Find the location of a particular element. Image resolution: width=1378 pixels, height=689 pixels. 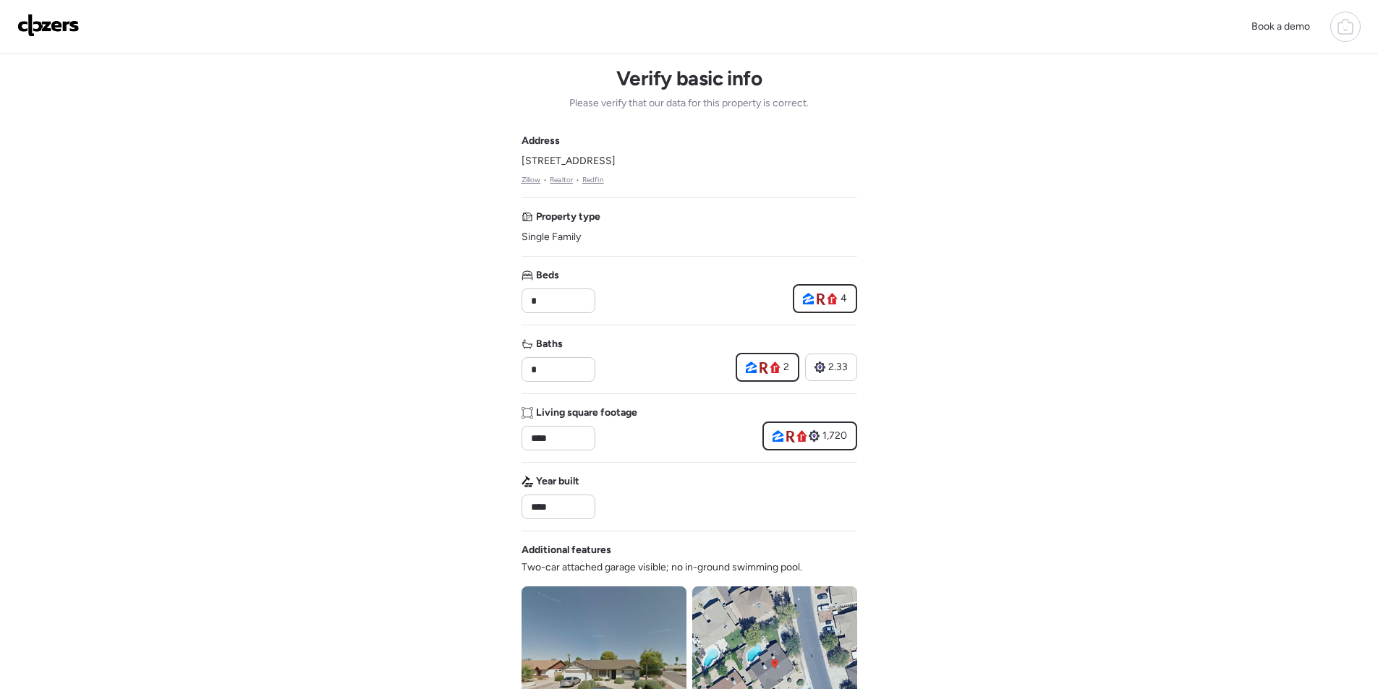

span: 1,720 is located at coordinates (835, 436).